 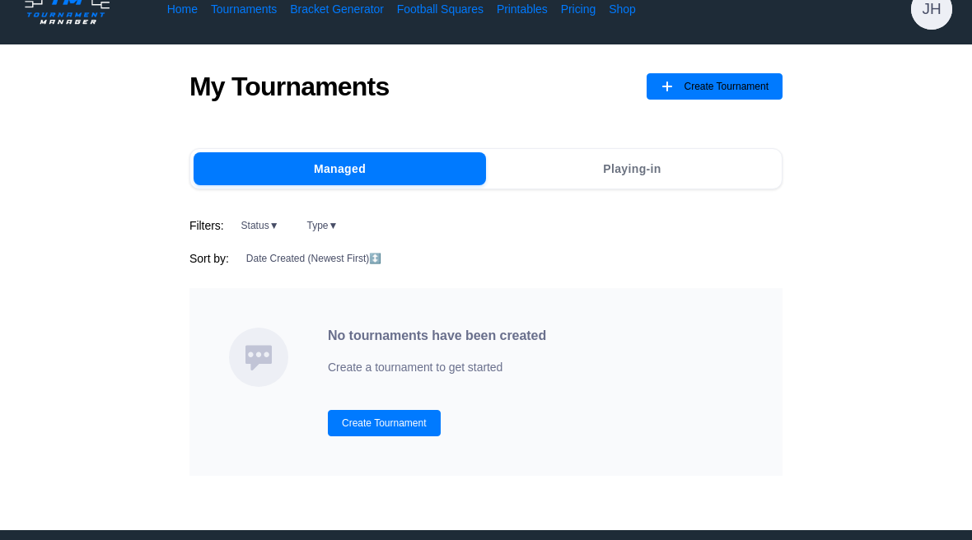 What do you see at coordinates (289, 86) in the screenshot?
I see `h1: My Tournaments` at bounding box center [289, 86].